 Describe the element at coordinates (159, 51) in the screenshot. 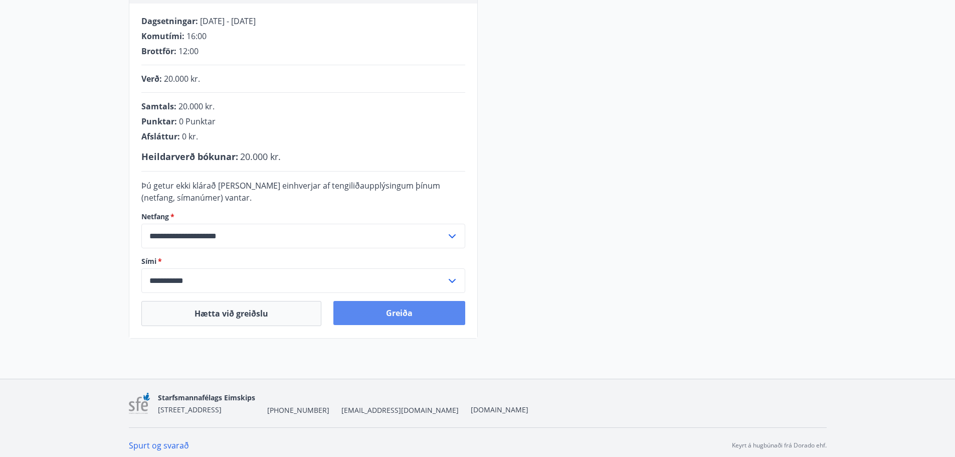

I see `span: Brottför :` at that location.